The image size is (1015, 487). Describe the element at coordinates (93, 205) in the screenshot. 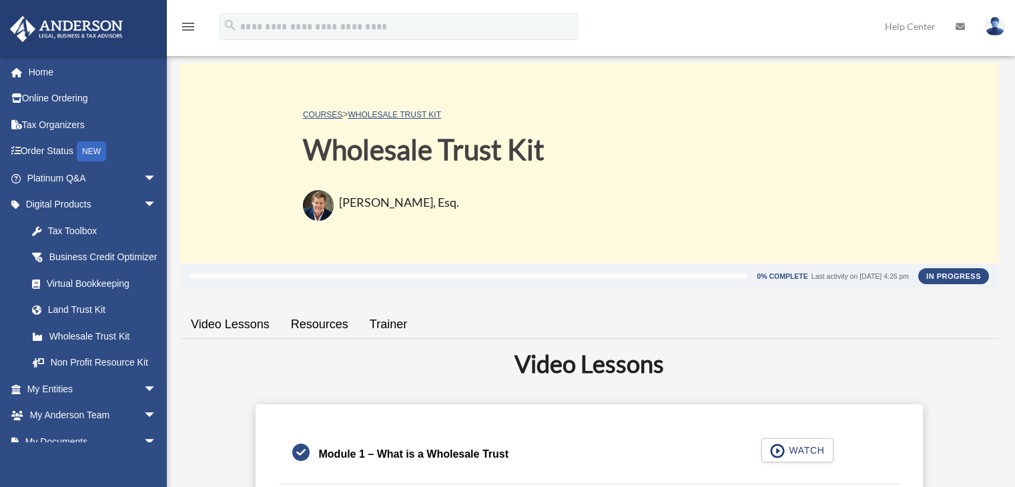

I see `a: Digital Productsarrow_drop_down` at that location.